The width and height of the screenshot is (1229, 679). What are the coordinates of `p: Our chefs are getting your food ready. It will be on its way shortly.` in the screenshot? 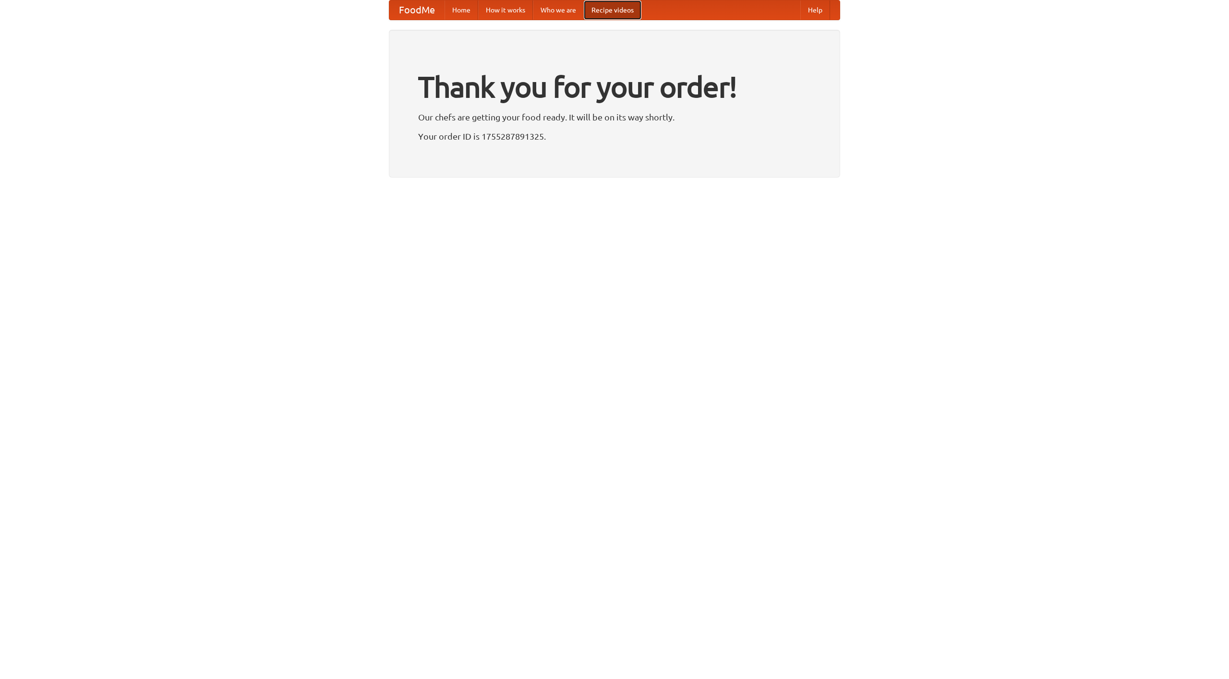 It's located at (614, 117).